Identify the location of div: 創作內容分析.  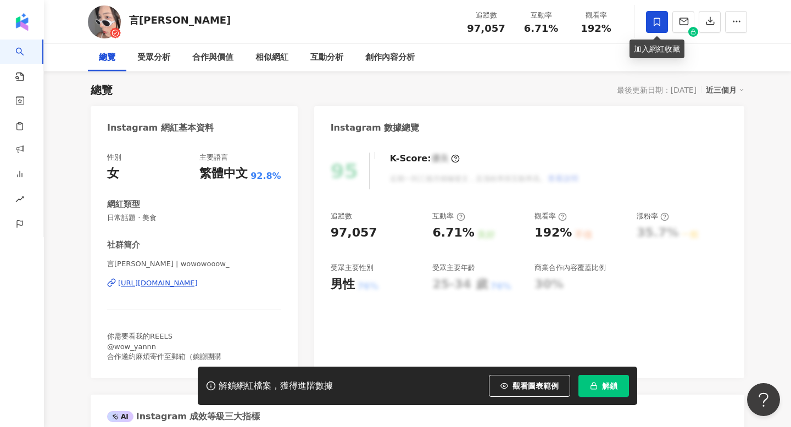
(390, 58).